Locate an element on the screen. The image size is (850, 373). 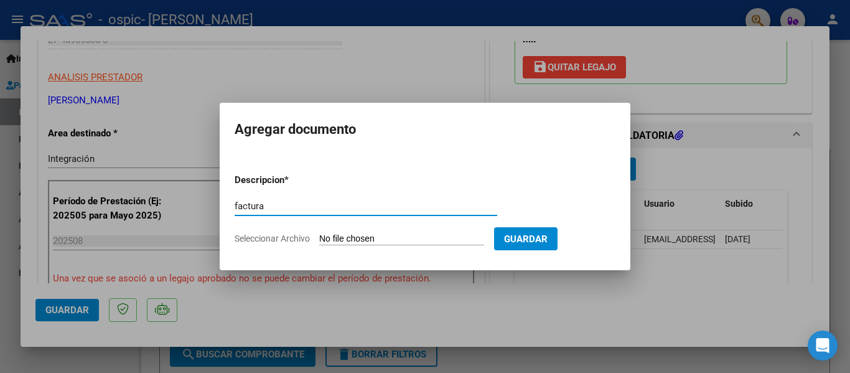
button: Guardar is located at coordinates (526, 238).